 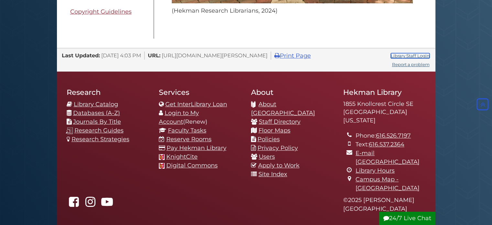 What do you see at coordinates (275, 130) in the screenshot?
I see `a: Floor Maps` at bounding box center [275, 130].